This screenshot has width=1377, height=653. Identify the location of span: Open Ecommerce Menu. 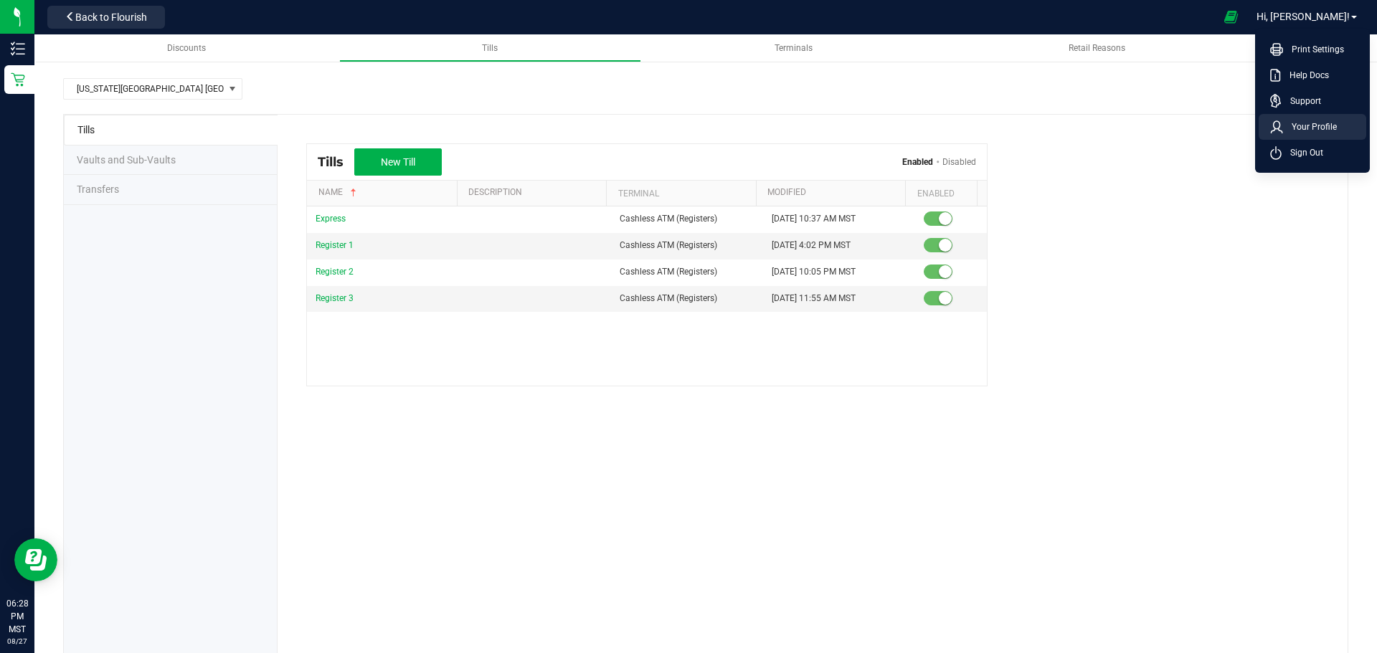
(1231, 16).